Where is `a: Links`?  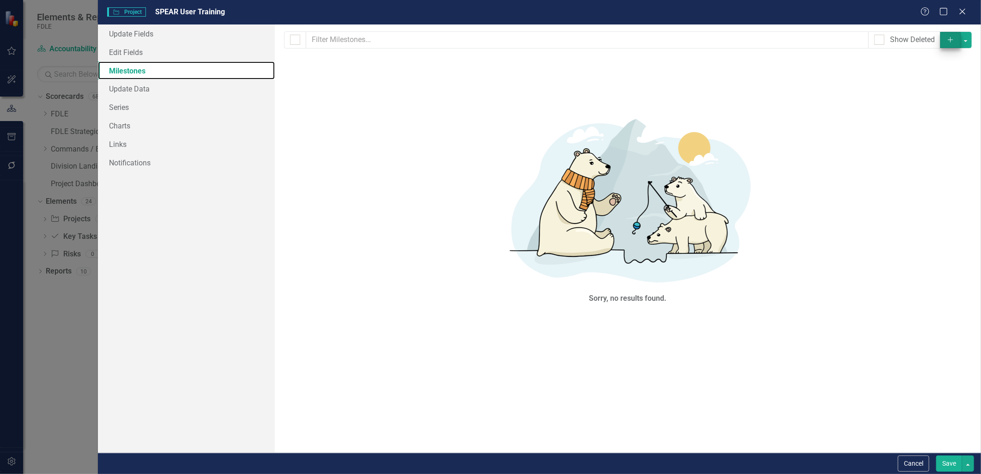 a: Links is located at coordinates (186, 144).